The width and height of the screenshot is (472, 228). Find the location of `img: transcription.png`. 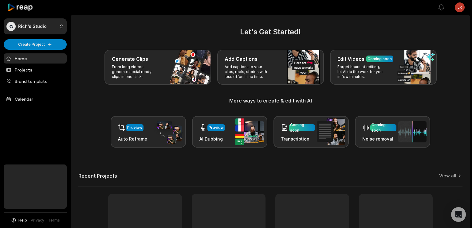

img: transcription.png is located at coordinates (331, 132).